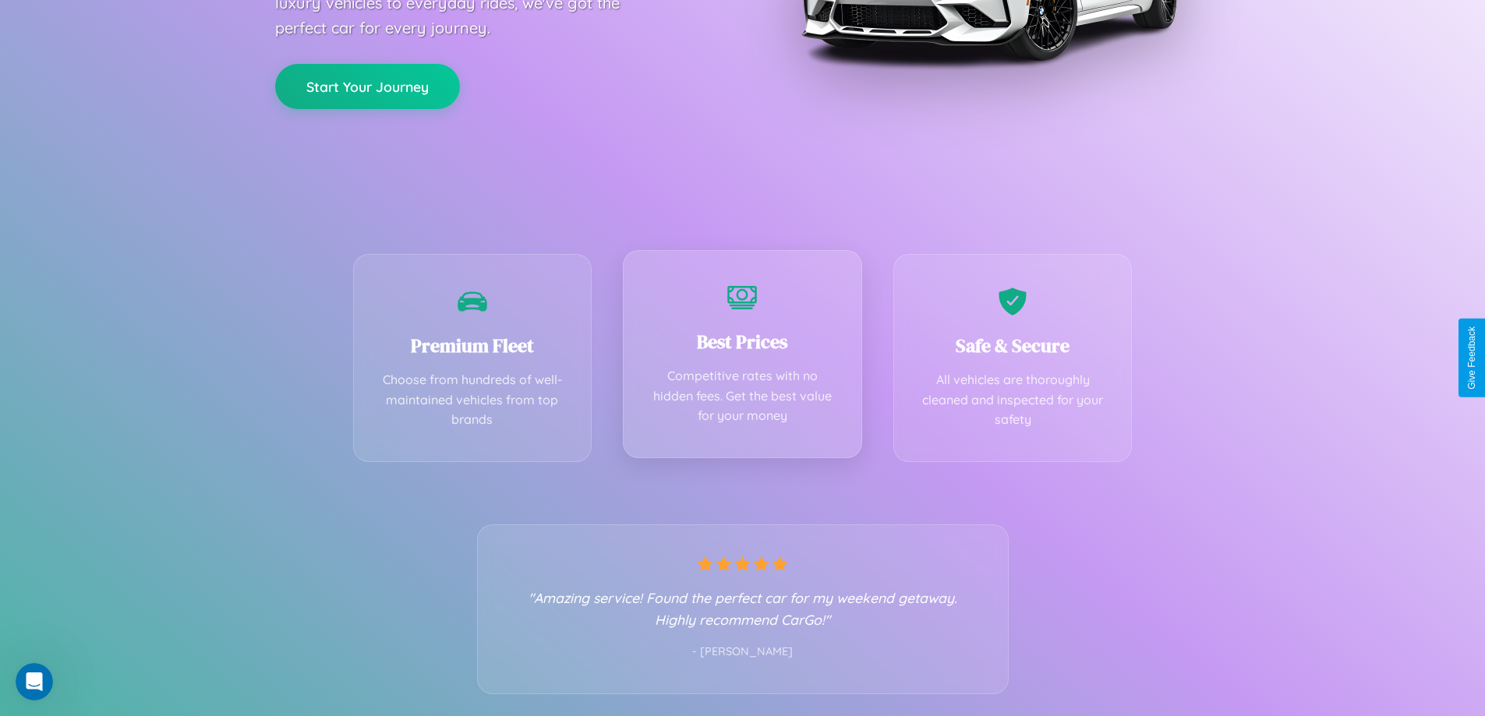 This screenshot has height=716, width=1485. Describe the element at coordinates (367, 87) in the screenshot. I see `button: Start Your Journey` at that location.